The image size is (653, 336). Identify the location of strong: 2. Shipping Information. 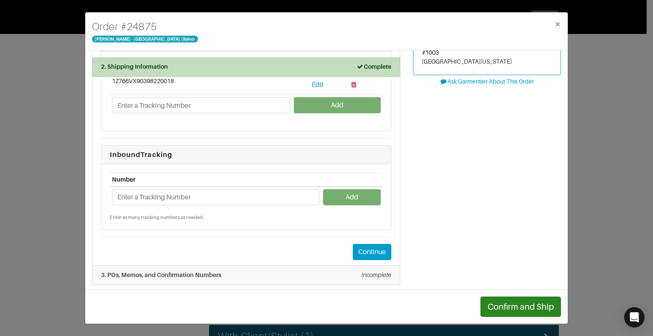
(134, 67).